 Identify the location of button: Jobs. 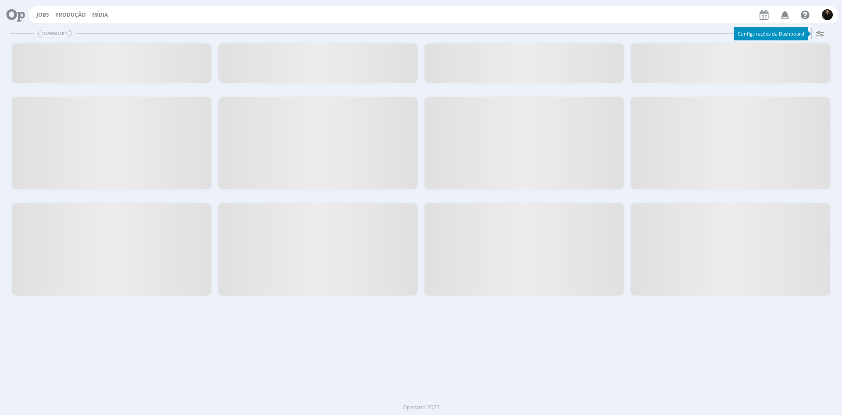
(43, 15).